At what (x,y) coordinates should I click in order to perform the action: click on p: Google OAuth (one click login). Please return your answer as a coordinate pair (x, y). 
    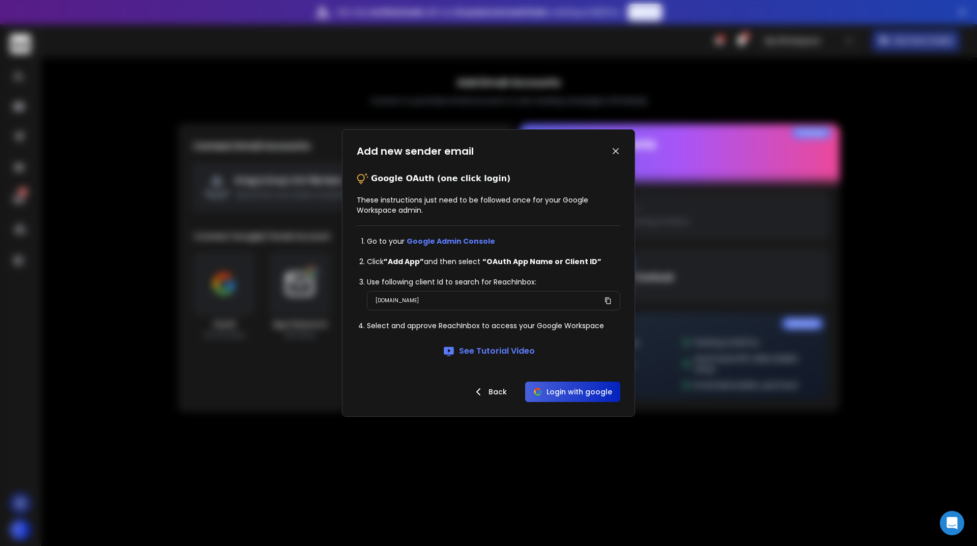
    Looking at the image, I should click on (441, 179).